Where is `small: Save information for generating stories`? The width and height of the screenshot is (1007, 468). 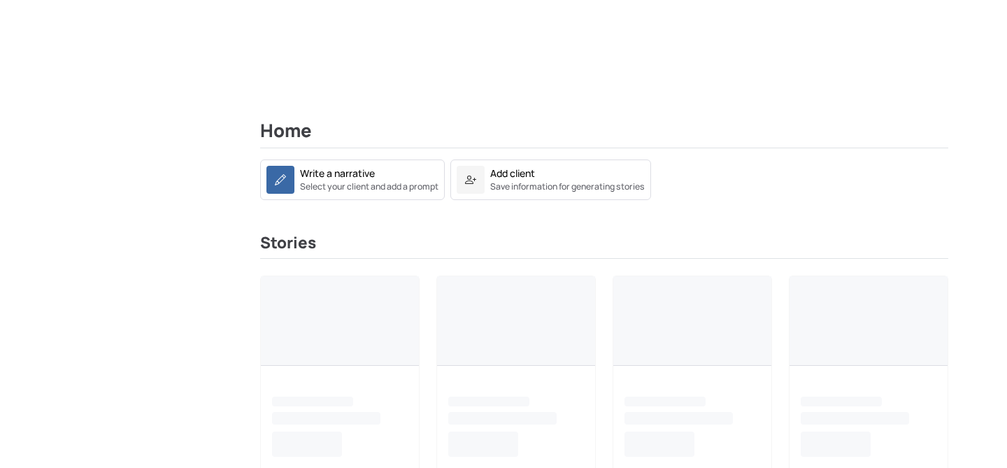 small: Save information for generating stories is located at coordinates (567, 187).